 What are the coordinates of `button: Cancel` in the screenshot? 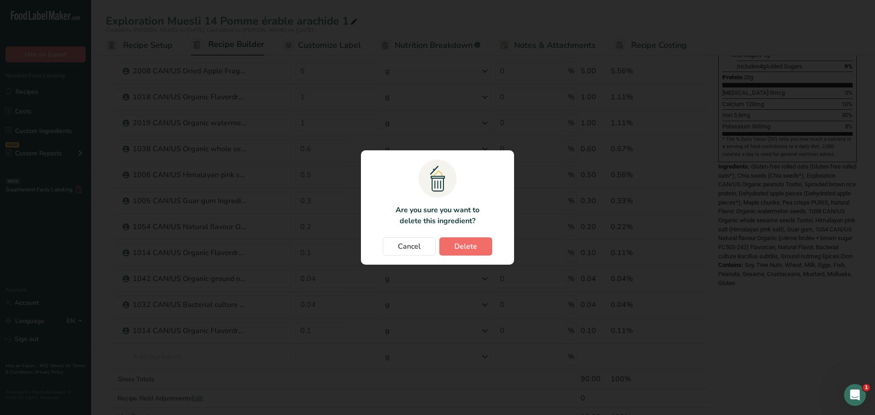 It's located at (409, 247).